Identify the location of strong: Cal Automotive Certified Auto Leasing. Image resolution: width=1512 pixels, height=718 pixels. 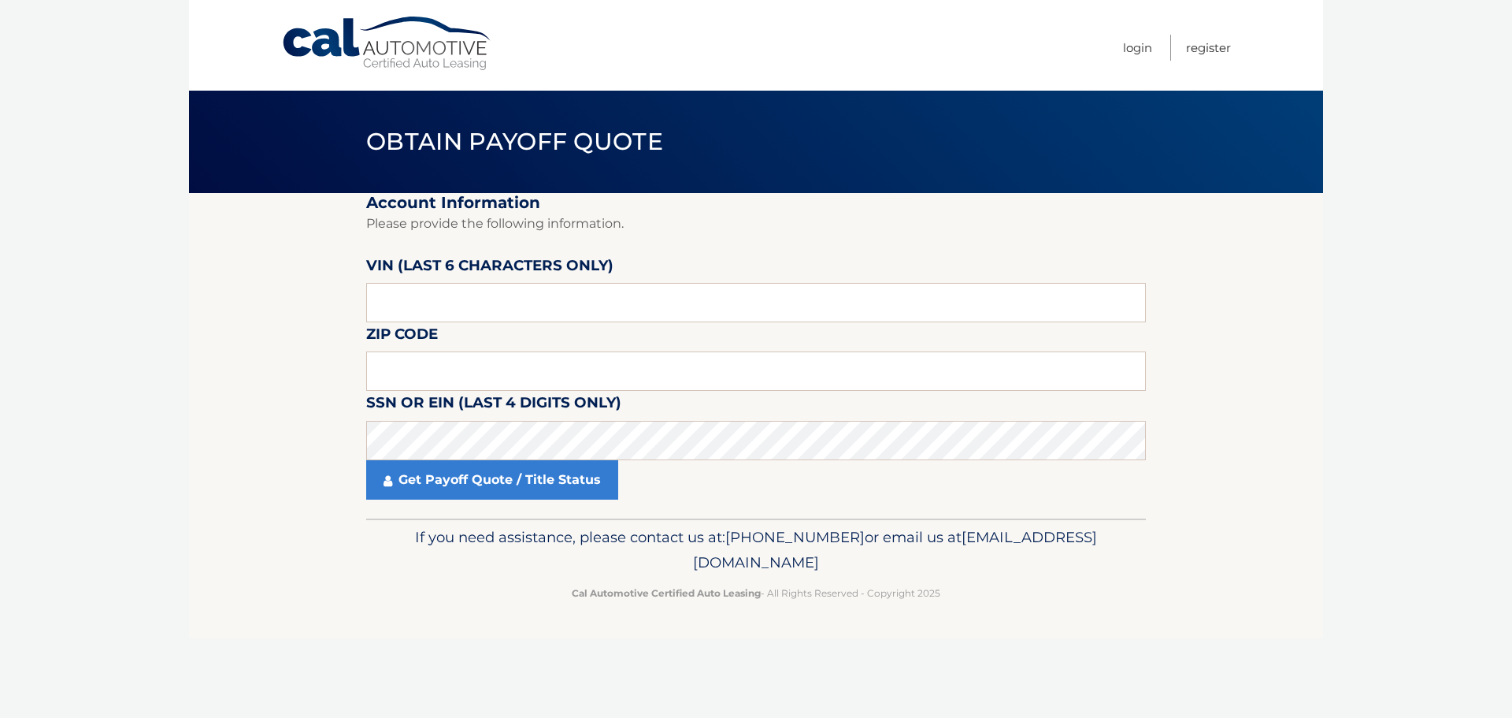
(666, 592).